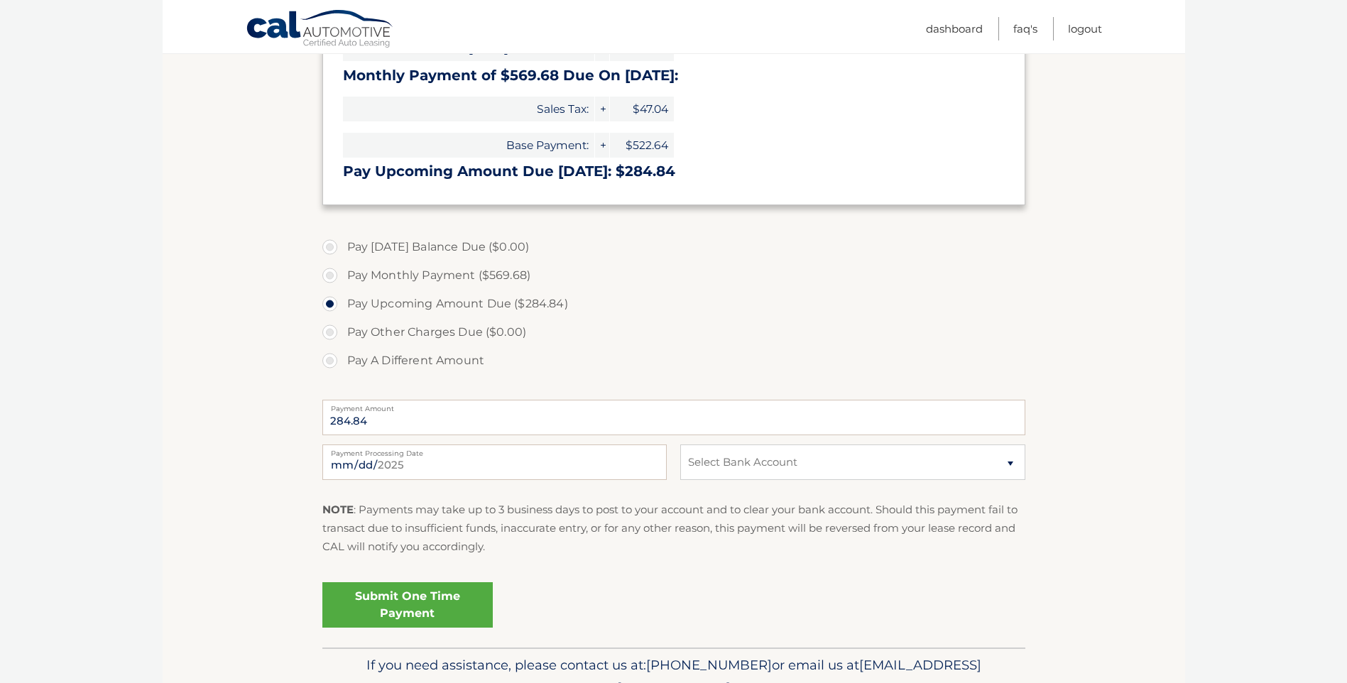  Describe the element at coordinates (674, 276) in the screenshot. I see `label: Pay Monthly Payment ($569.68)` at that location.